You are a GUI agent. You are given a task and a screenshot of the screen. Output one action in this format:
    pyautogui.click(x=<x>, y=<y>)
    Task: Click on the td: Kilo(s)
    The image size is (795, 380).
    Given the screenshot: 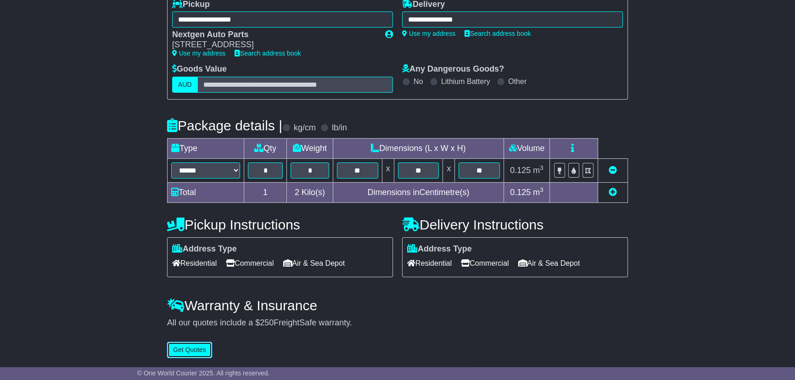 What is the action you would take?
    pyautogui.click(x=310, y=192)
    